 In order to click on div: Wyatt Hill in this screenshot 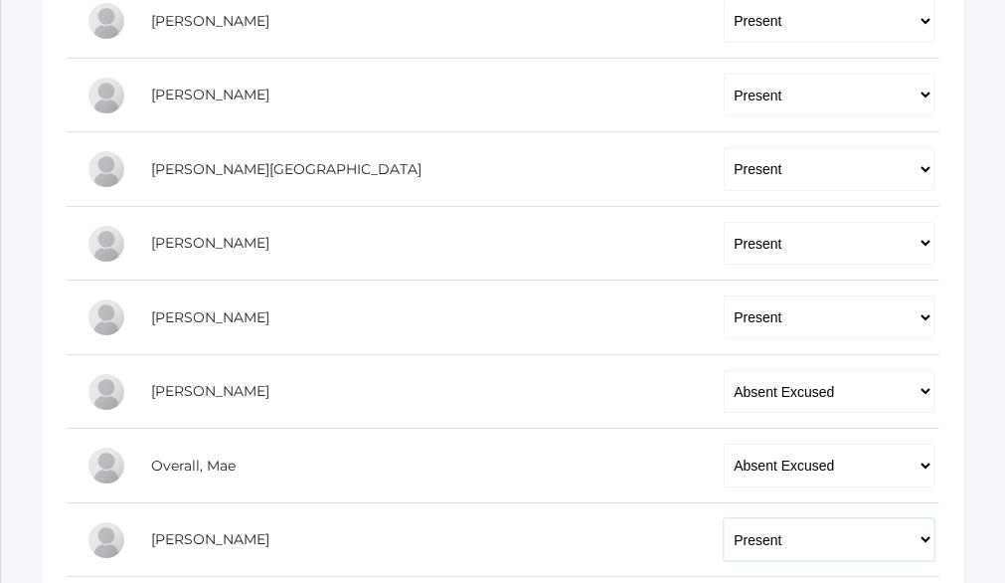, I will do `click(106, 244)`.